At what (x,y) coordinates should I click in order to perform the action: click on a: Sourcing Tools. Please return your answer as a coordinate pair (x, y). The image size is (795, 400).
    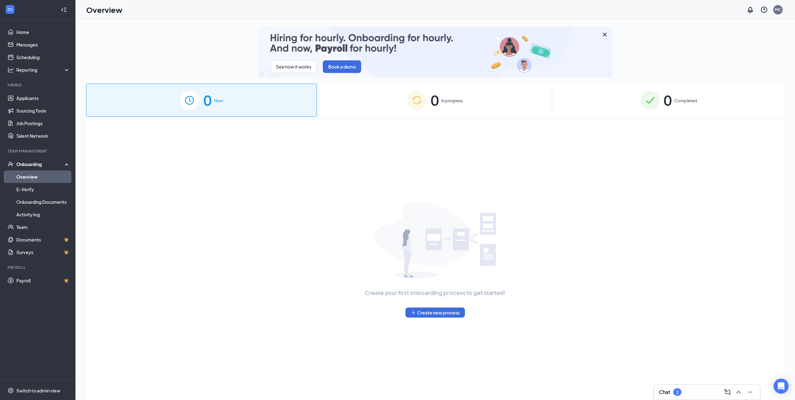
    Looking at the image, I should click on (43, 111).